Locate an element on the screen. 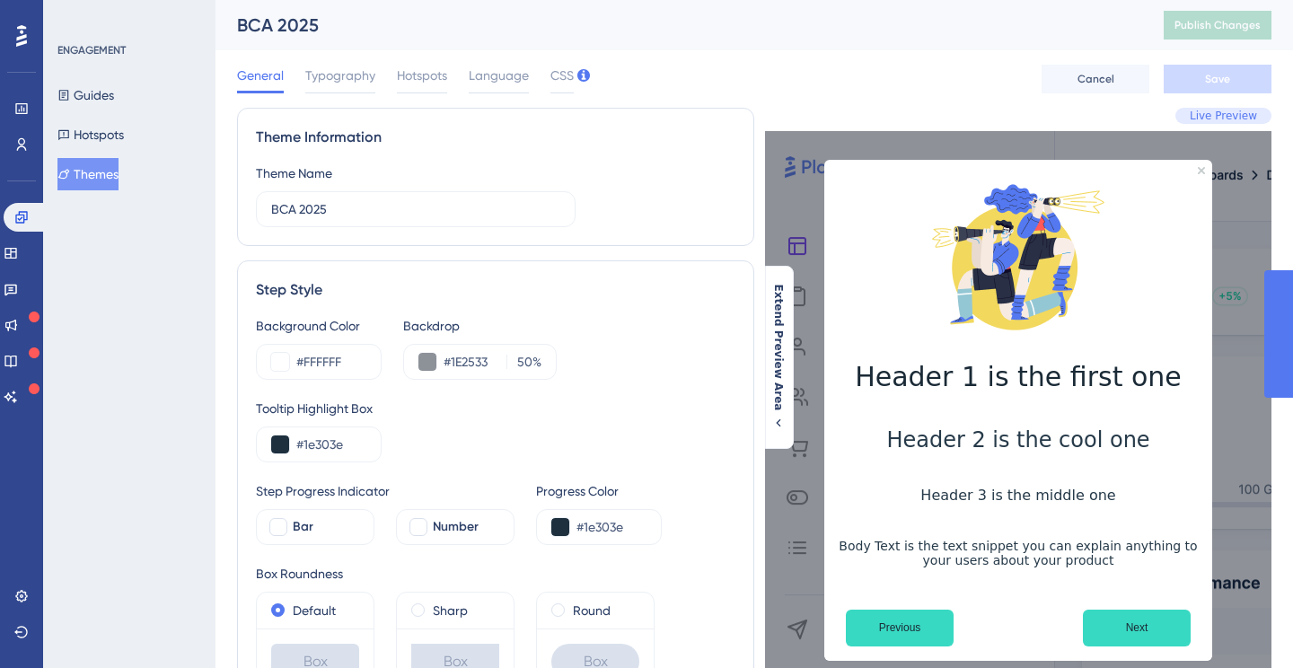  button: Previous is located at coordinates (899, 627).